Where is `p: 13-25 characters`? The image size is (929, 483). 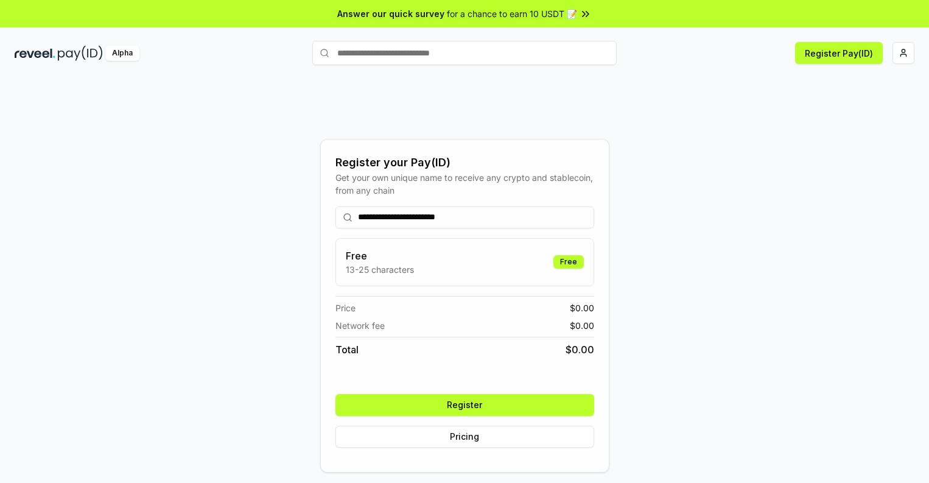
p: 13-25 characters is located at coordinates (380, 269).